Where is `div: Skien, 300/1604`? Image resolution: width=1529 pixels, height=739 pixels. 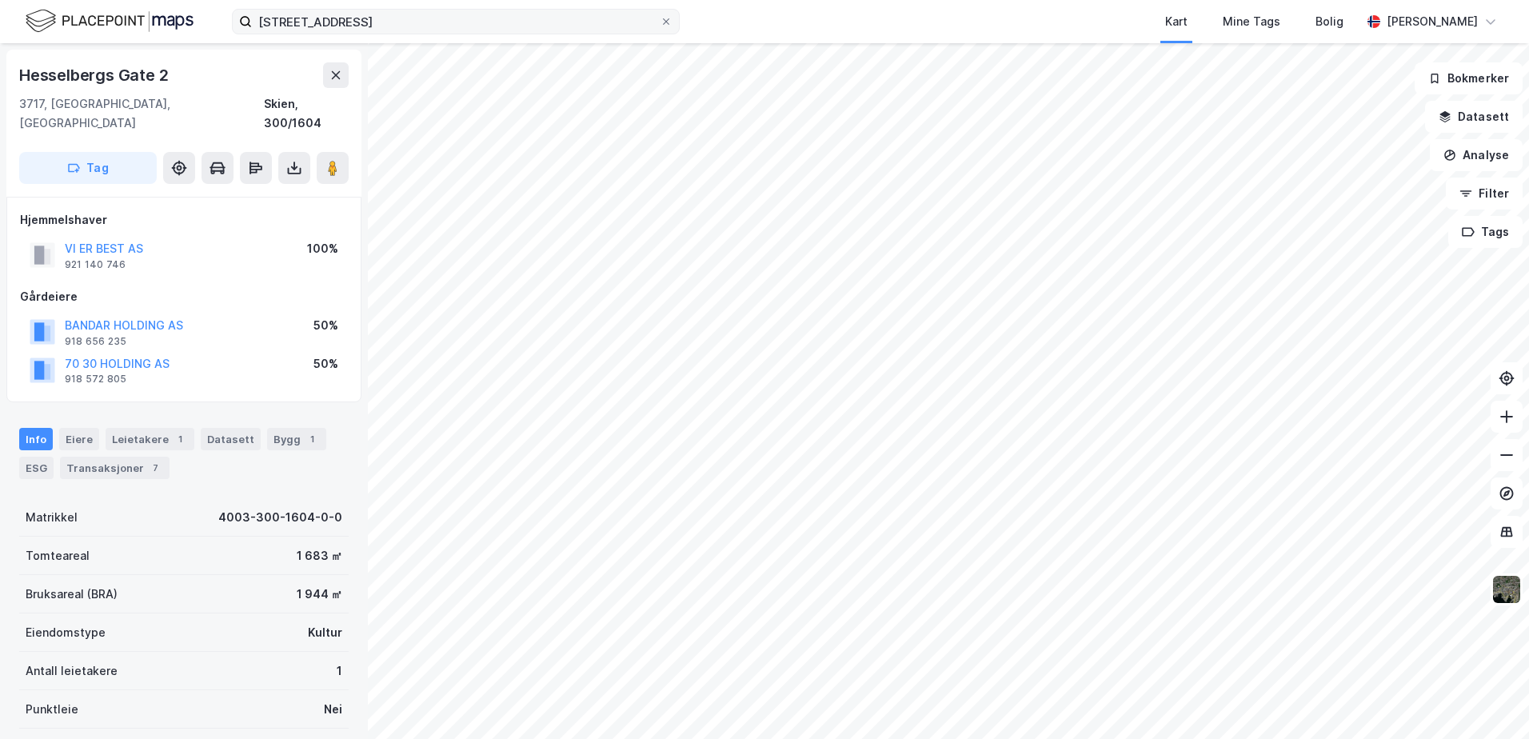
div: Skien, 300/1604 is located at coordinates (306, 114).